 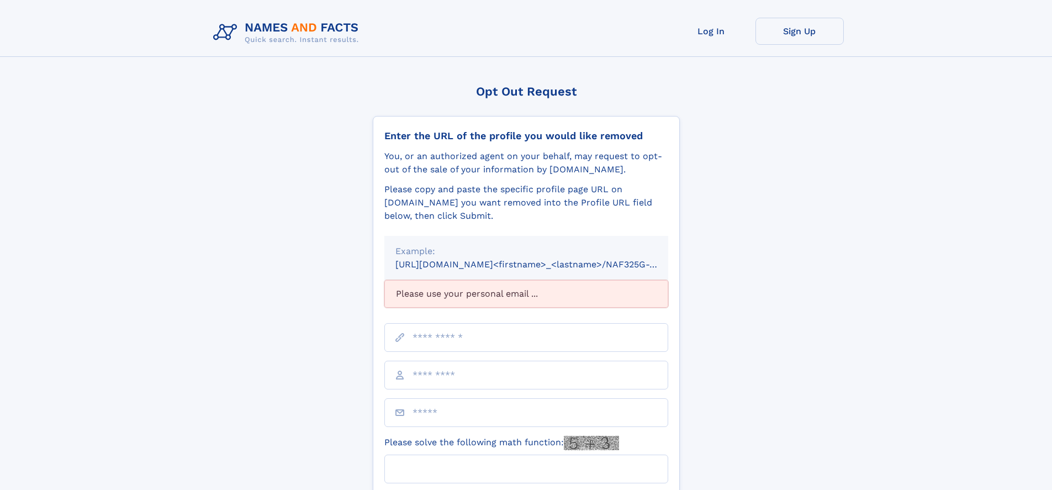 I want to click on label: Please solve the following math function:, so click(x=502, y=443).